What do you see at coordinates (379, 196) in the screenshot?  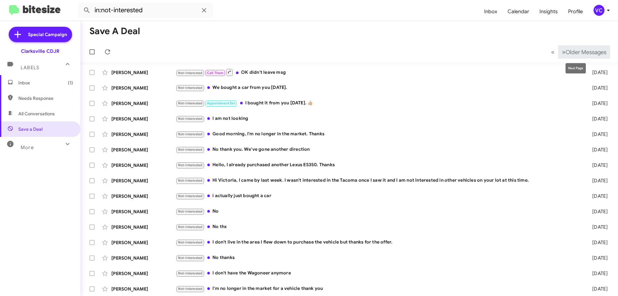 I see `div: i actually just bought a car` at bounding box center [379, 196].